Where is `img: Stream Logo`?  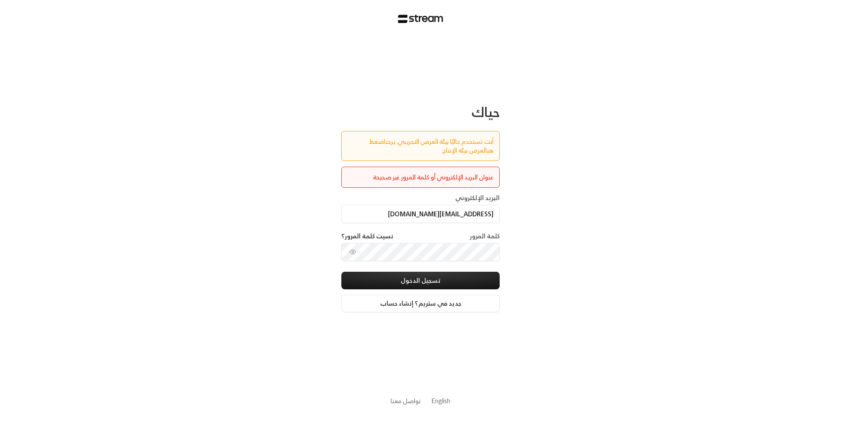 img: Stream Logo is located at coordinates (420, 19).